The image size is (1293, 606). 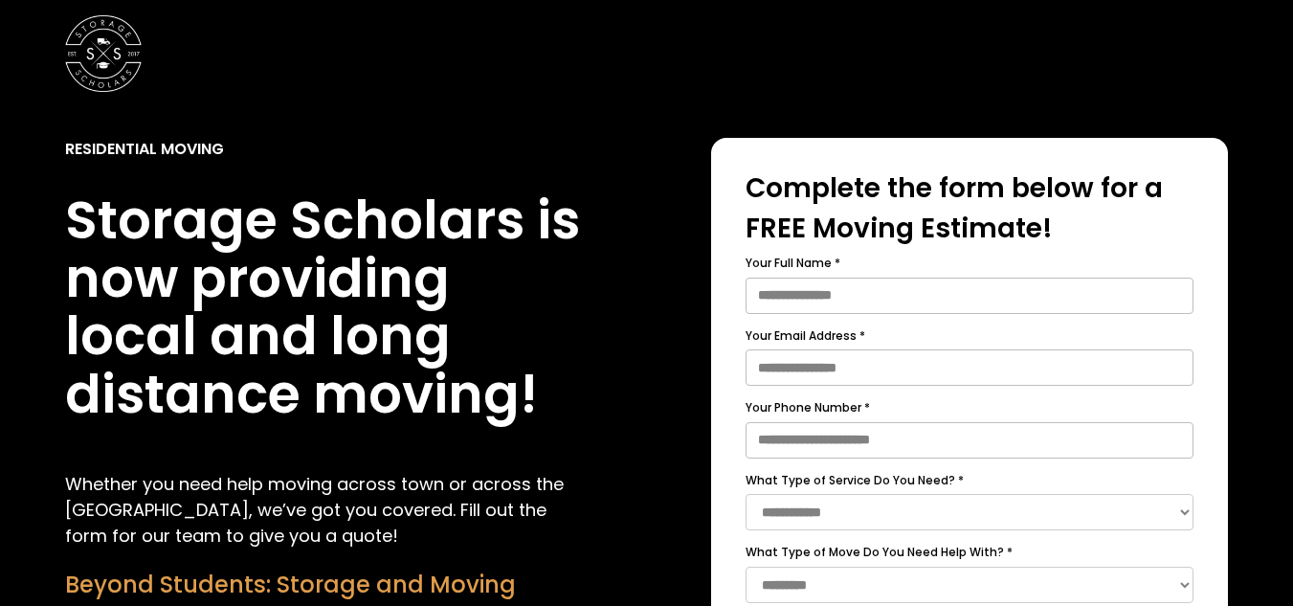 What do you see at coordinates (144, 149) in the screenshot?
I see `div: Residential Moving` at bounding box center [144, 149].